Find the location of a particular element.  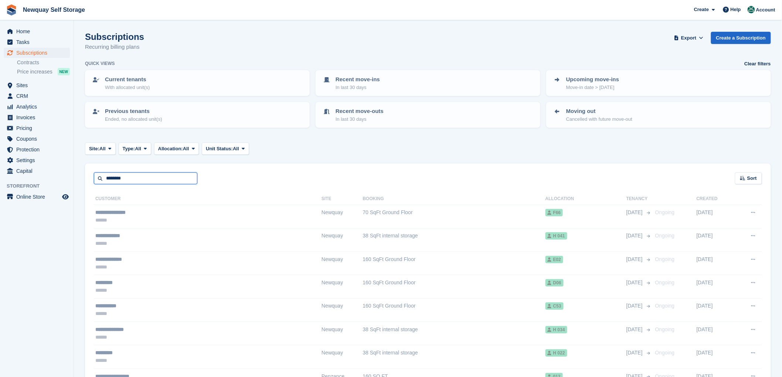

p: Recent move-outs is located at coordinates (360, 111).